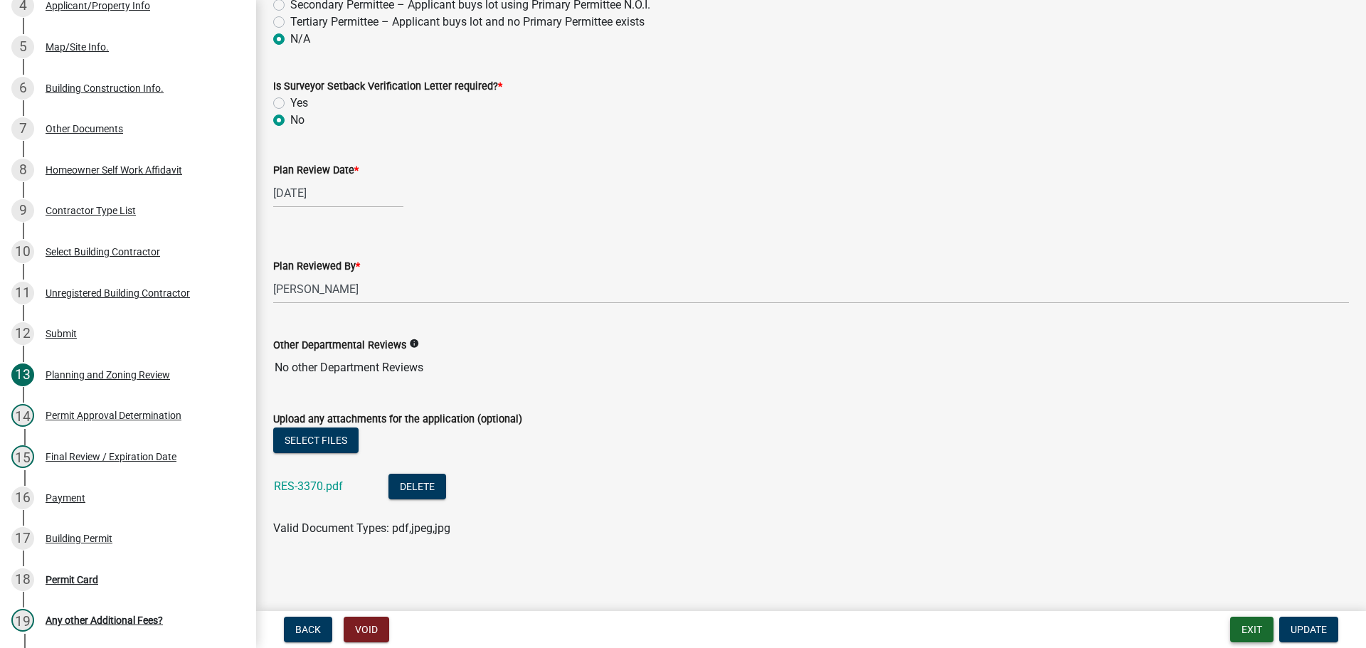 The width and height of the screenshot is (1366, 648). What do you see at coordinates (98, 6) in the screenshot?
I see `div: Applicant/Property Info` at bounding box center [98, 6].